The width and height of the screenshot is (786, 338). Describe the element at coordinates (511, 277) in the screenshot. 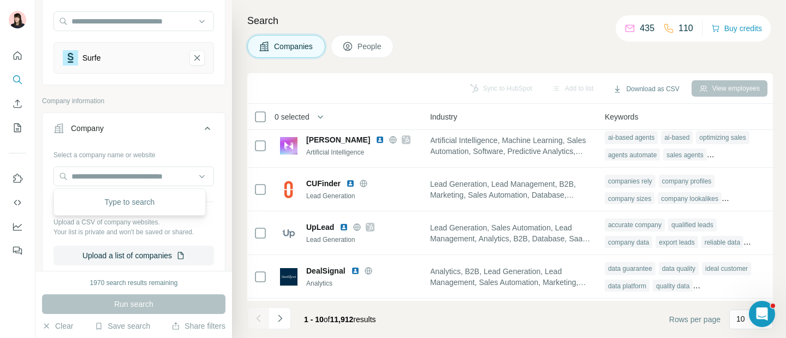

I see `span: Analytics, B2B, Lead Generation, Lead Management, Sales Automation, Marketing, SaaS, Marketing Au...` at that location.